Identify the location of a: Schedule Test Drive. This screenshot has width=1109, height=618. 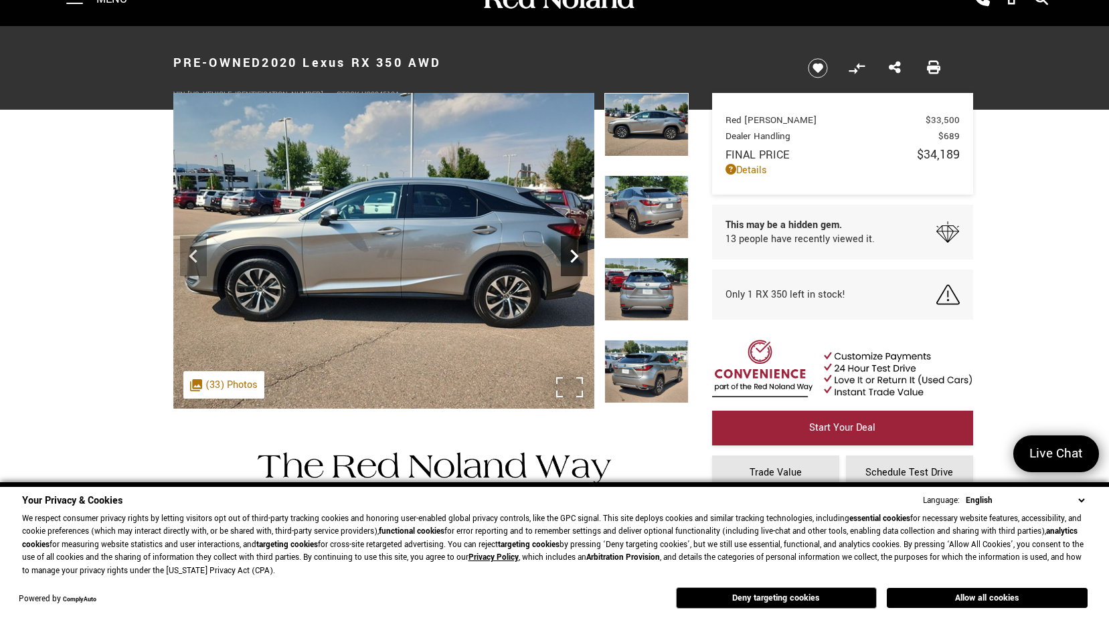
(910, 473).